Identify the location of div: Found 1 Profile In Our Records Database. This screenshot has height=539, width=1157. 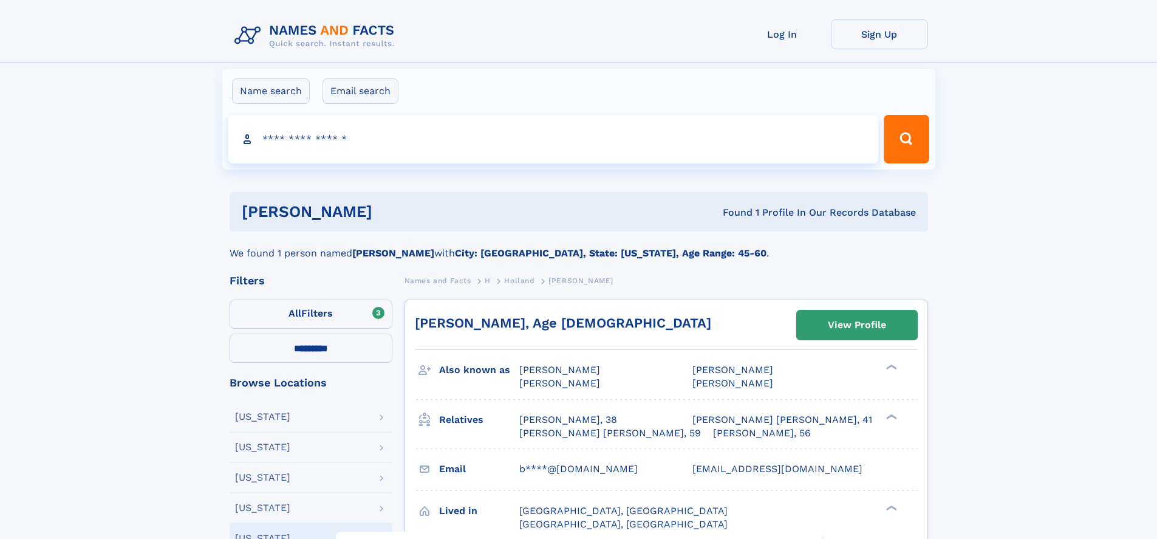
(732, 213).